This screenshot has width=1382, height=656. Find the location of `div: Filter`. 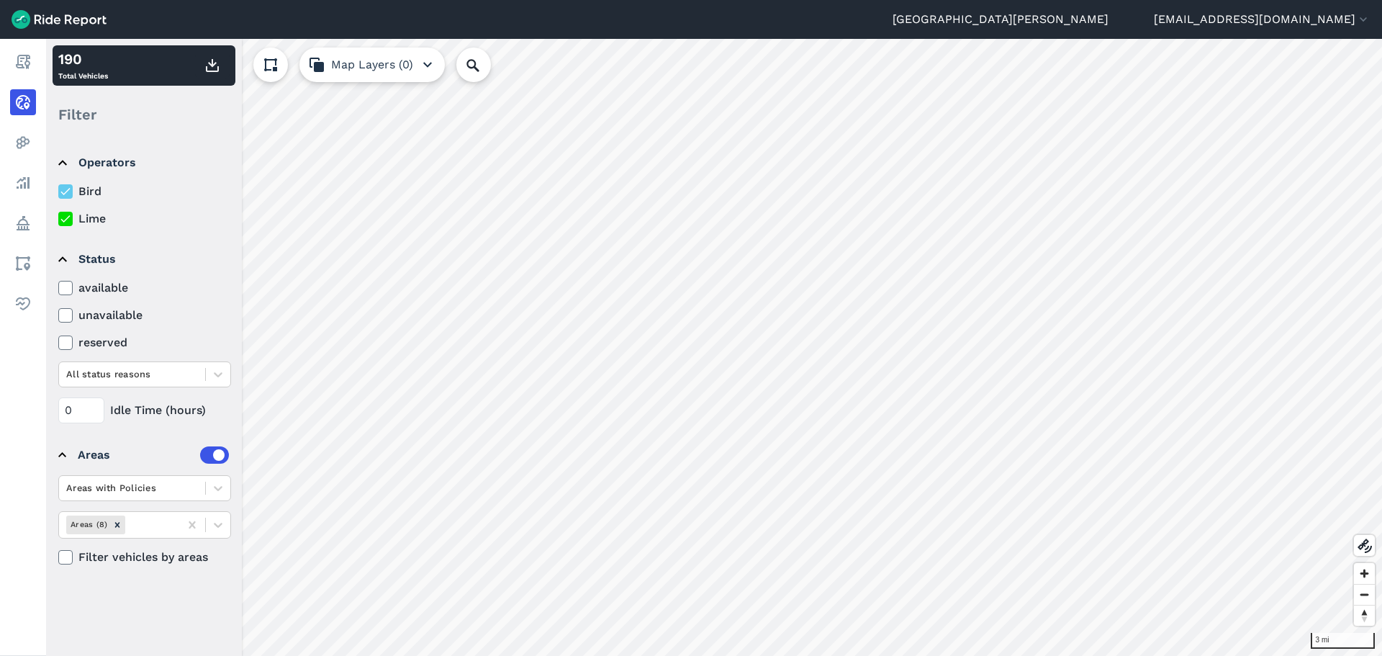

div: Filter is located at coordinates (144, 114).